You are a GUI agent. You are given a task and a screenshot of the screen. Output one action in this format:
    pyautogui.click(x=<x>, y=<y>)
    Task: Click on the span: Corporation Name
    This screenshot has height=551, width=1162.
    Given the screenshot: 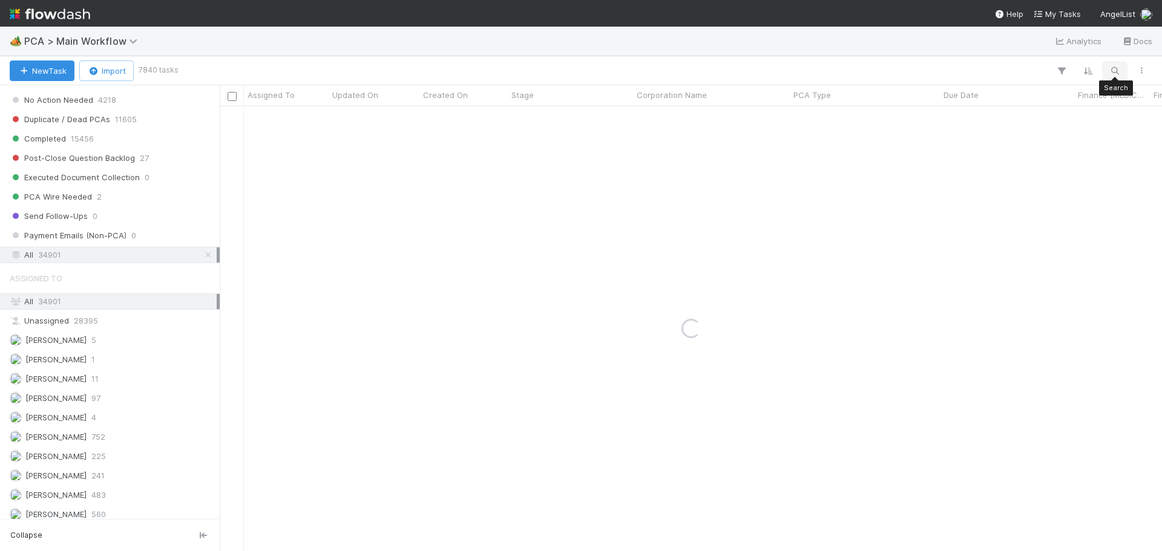 What is the action you would take?
    pyautogui.click(x=672, y=95)
    